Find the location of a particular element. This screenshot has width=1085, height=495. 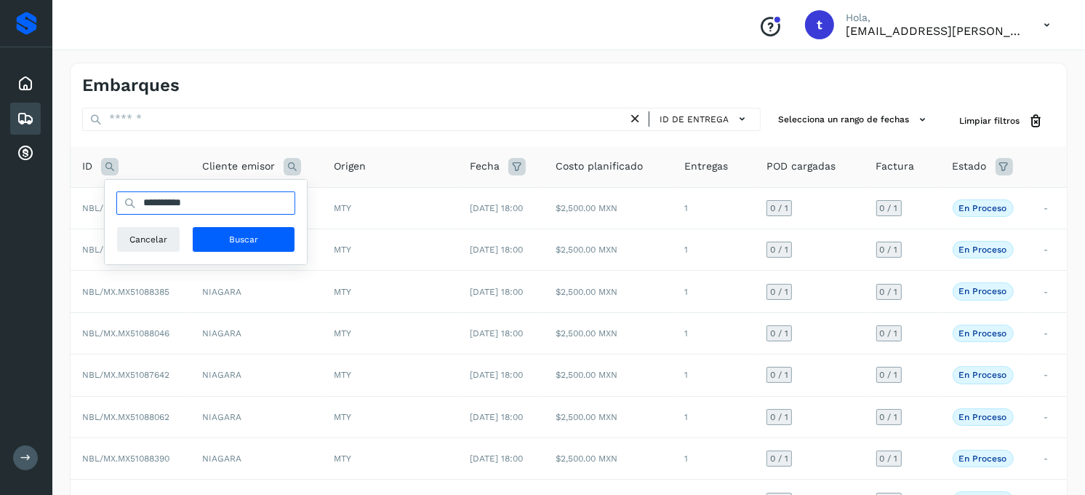

span: NBL/MX.MX51088062 is located at coordinates (126, 417).